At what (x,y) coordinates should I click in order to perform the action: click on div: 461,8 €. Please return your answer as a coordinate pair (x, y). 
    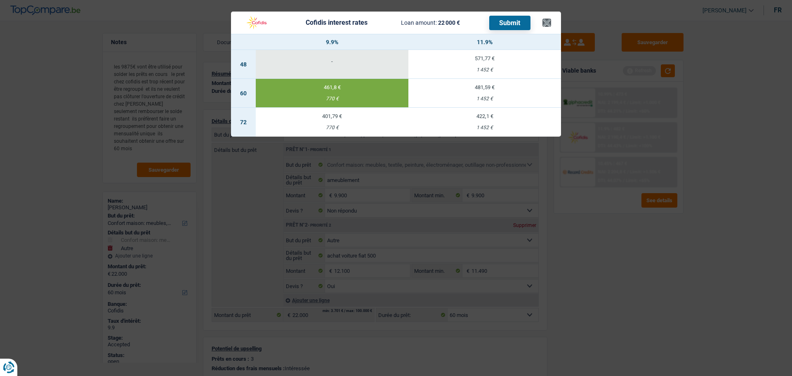
    Looking at the image, I should click on (332, 87).